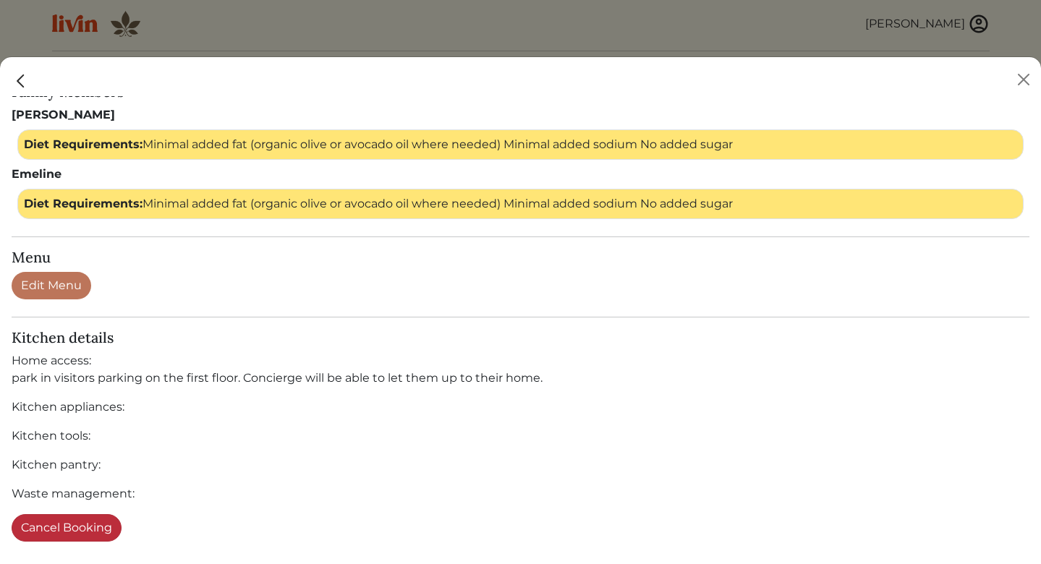 This screenshot has height=564, width=1041. What do you see at coordinates (520, 378) in the screenshot?
I see `p: park in visitors parking on the first floor. Concierge will be able to let them up to their home.` at bounding box center [520, 378].